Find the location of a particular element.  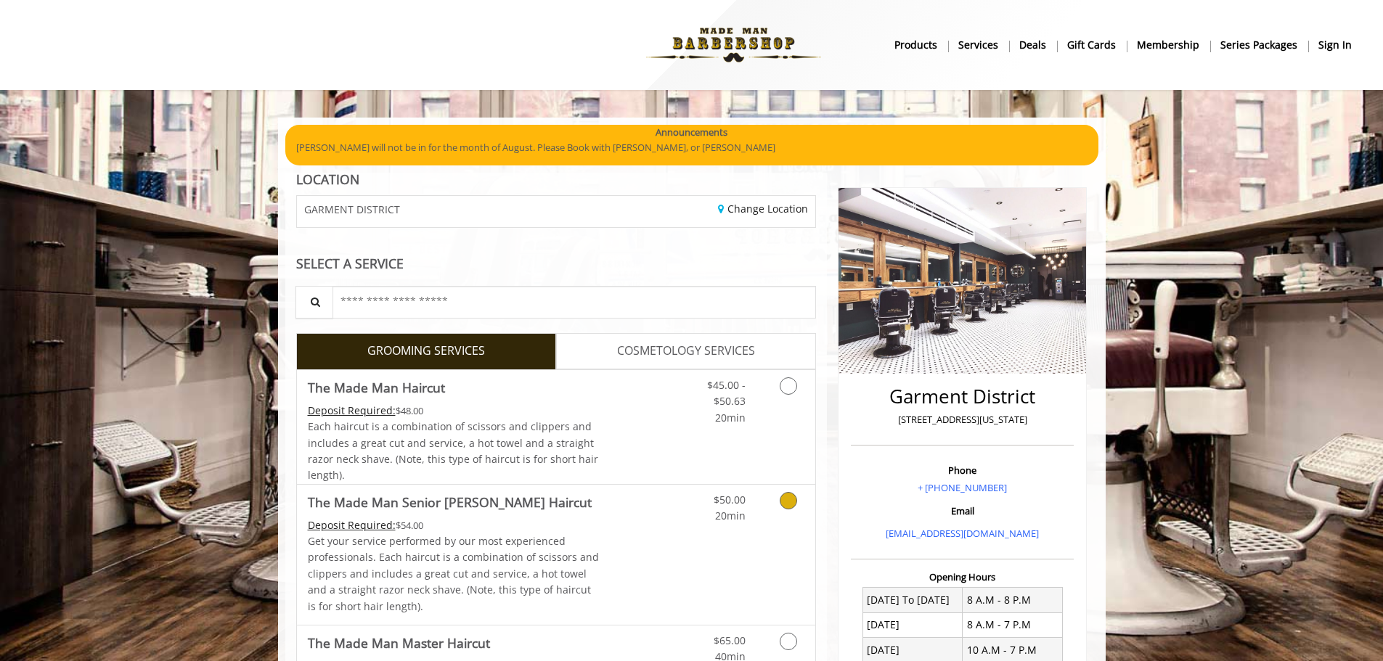

a: Gift cardsgift cards is located at coordinates (1092, 44).